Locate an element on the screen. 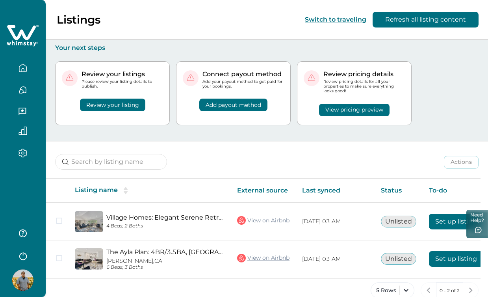 Image resolution: width=488 pixels, height=297 pixels. p: Please review your listing details to publish. is located at coordinates (122, 84).